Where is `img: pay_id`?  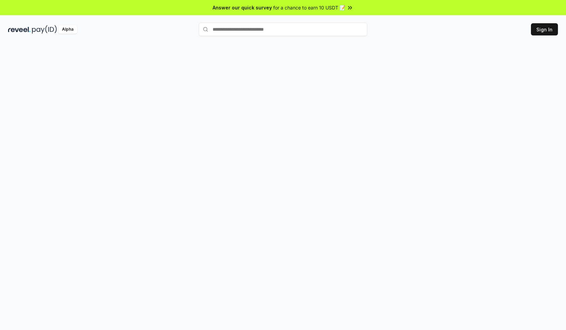
img: pay_id is located at coordinates (44, 29).